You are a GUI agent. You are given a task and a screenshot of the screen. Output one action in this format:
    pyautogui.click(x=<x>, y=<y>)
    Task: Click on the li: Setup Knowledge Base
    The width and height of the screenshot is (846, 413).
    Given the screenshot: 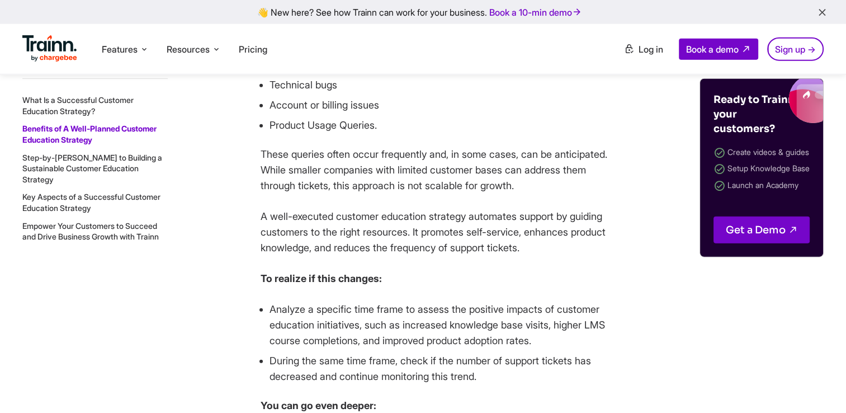 What is the action you would take?
    pyautogui.click(x=762, y=169)
    